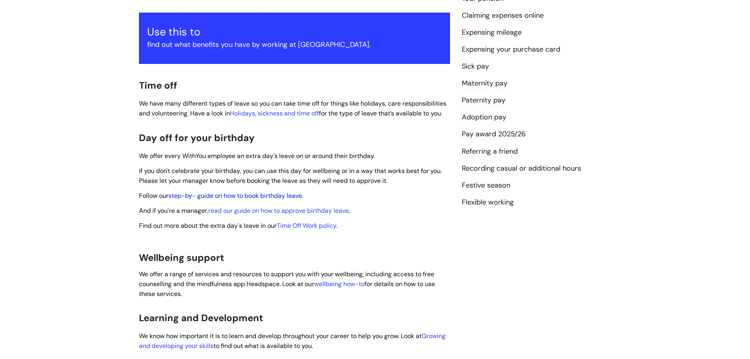 Image resolution: width=750 pixels, height=359 pixels. Describe the element at coordinates (235, 195) in the screenshot. I see `a: step-by- guide on how to book birthday leave` at that location.